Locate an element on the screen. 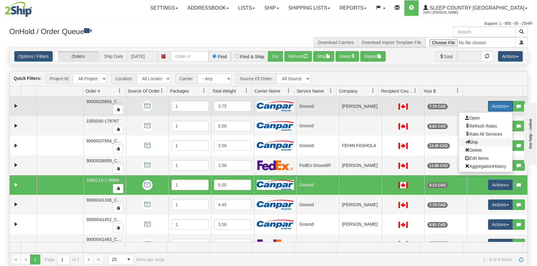  a: Service Name filter column settings is located at coordinates (331, 91).